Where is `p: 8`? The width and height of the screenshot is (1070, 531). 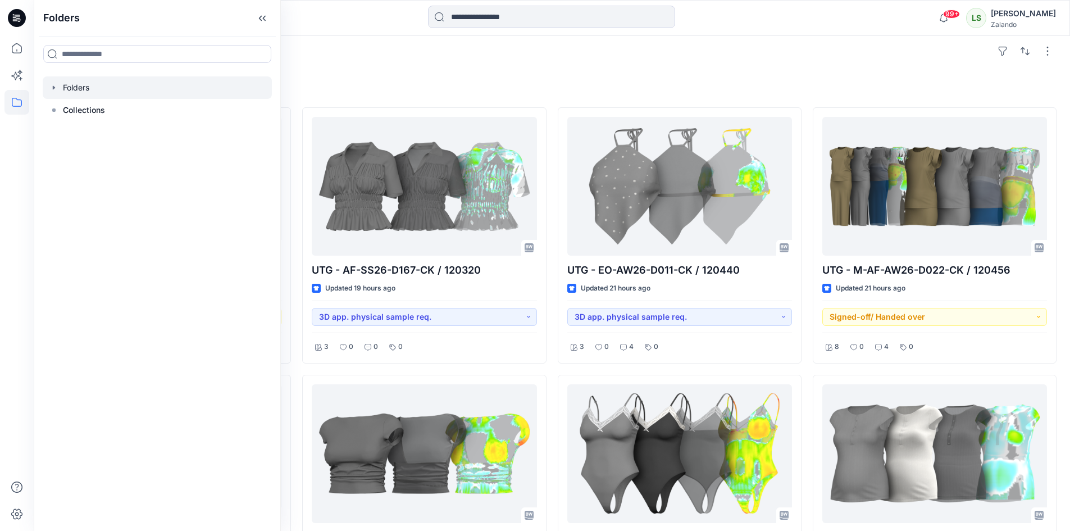
p: 8 is located at coordinates (837, 346).